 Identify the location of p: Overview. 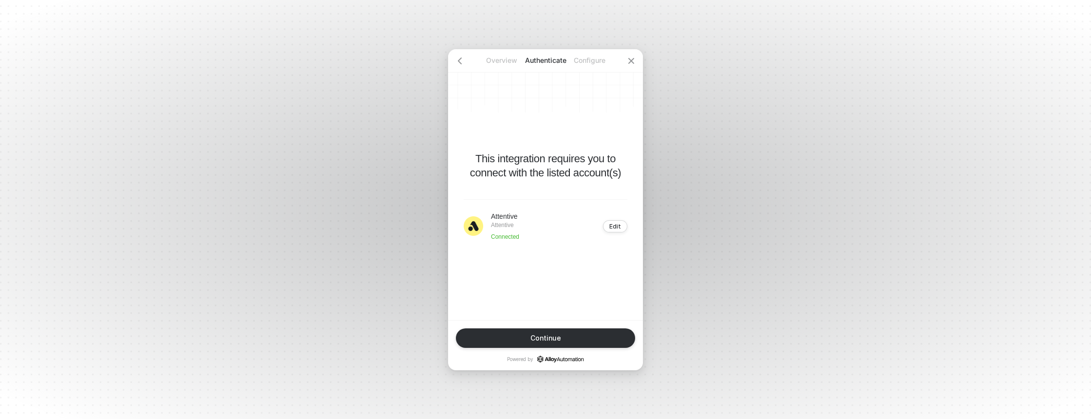
(502, 60).